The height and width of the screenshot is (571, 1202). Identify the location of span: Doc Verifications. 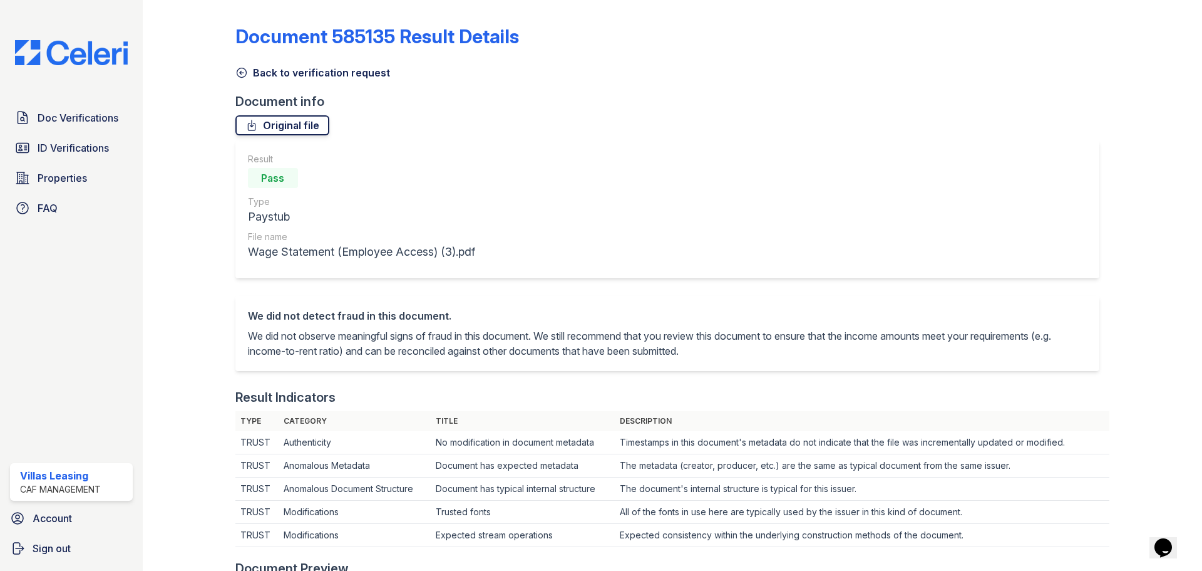
(78, 118).